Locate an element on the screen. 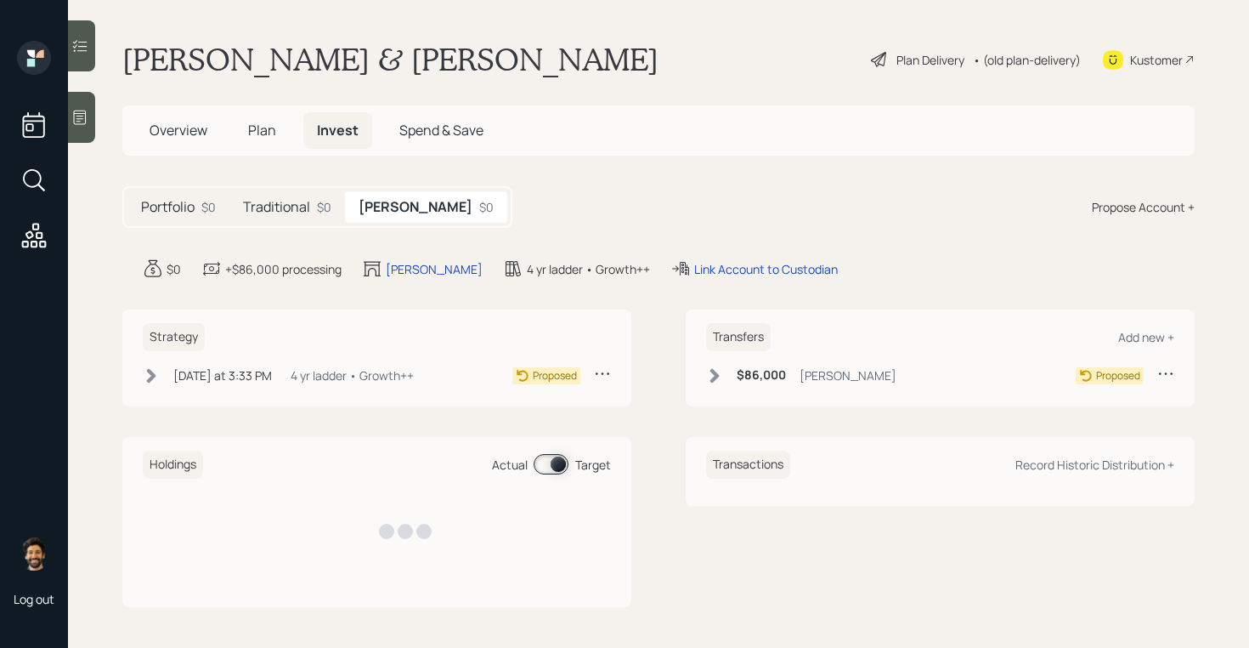 This screenshot has height=648, width=1249. div: Add new + is located at coordinates (1147, 337).